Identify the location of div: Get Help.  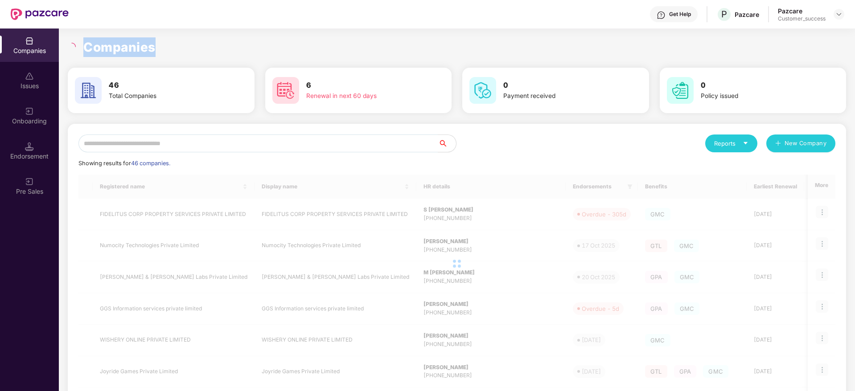
(680, 14).